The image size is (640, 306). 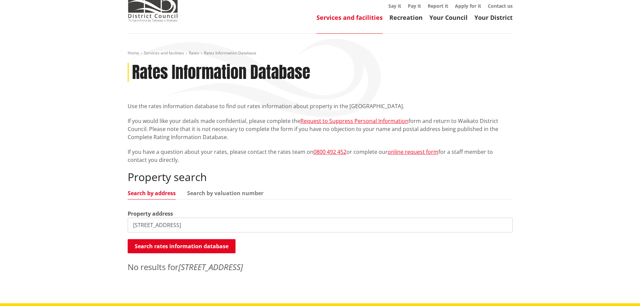 I want to click on a: Say it, so click(x=395, y=6).